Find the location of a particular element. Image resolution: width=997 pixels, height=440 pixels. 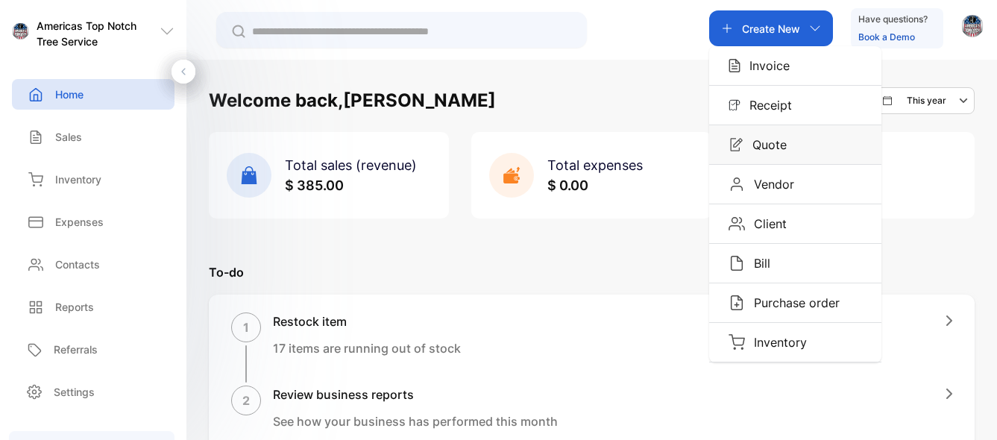

img: logo is located at coordinates (20, 31).